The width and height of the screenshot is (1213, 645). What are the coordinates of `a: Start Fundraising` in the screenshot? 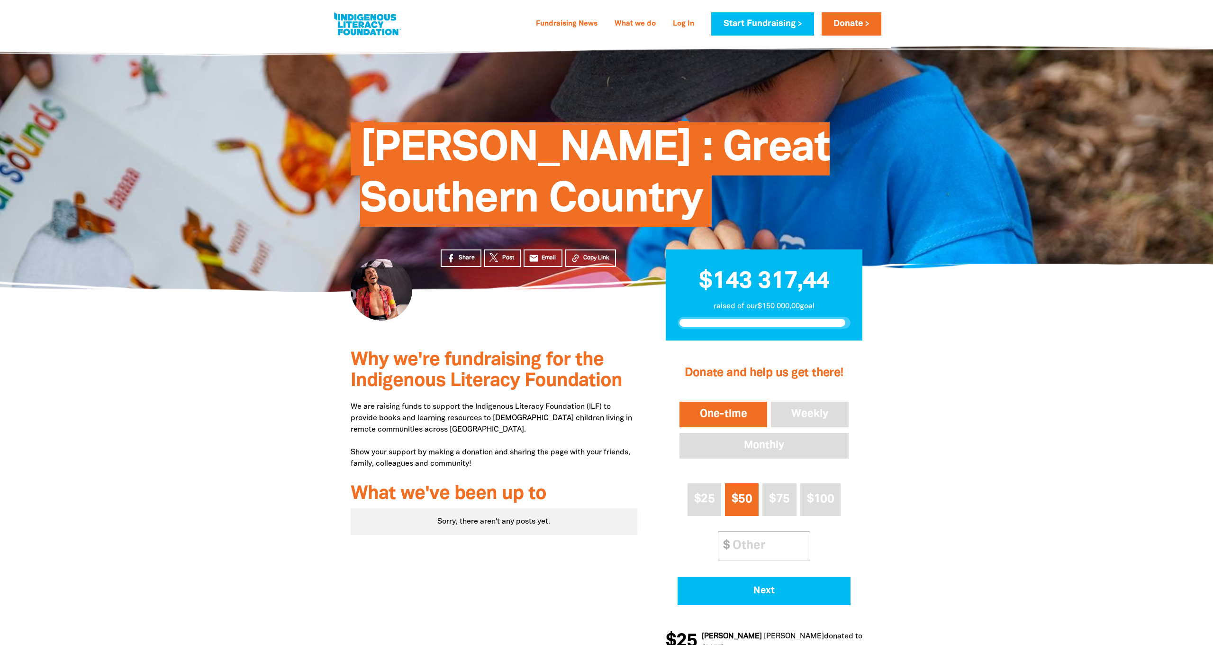 It's located at (763, 24).